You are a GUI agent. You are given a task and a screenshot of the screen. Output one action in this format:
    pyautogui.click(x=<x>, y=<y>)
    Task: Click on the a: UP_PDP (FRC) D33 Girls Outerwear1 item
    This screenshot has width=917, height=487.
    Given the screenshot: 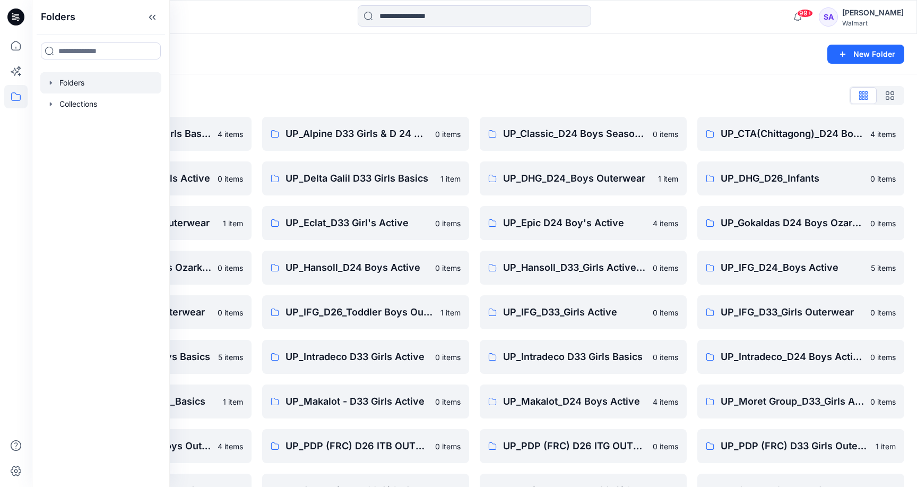 What is the action you would take?
    pyautogui.click(x=801, y=446)
    